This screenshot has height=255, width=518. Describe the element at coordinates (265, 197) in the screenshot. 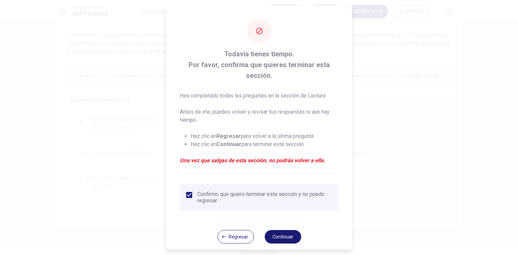

I see `div: Confirmo que quiero terminar esta sección y no puedo regresar.` at that location.